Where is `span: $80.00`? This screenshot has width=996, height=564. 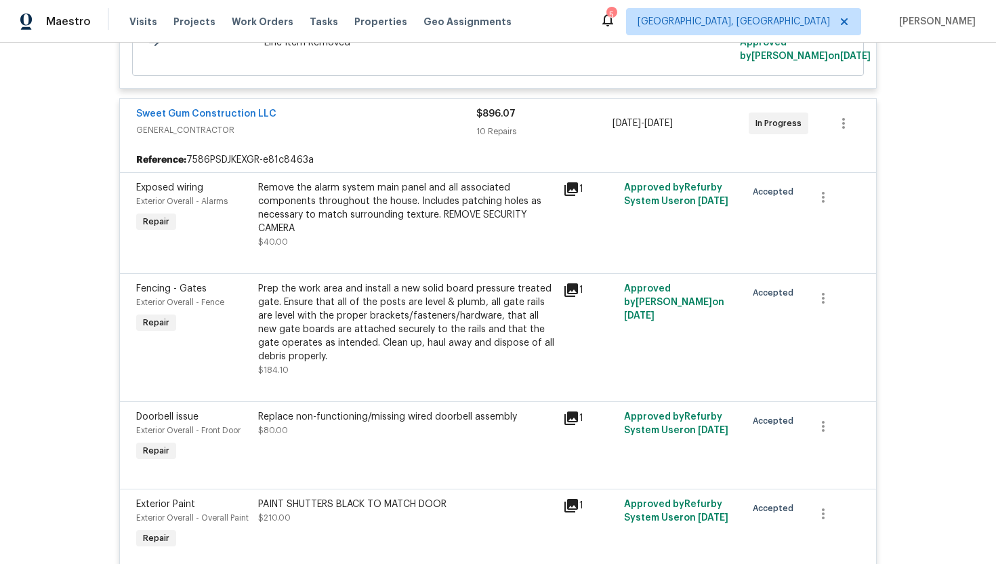 span: $80.00 is located at coordinates (273, 430).